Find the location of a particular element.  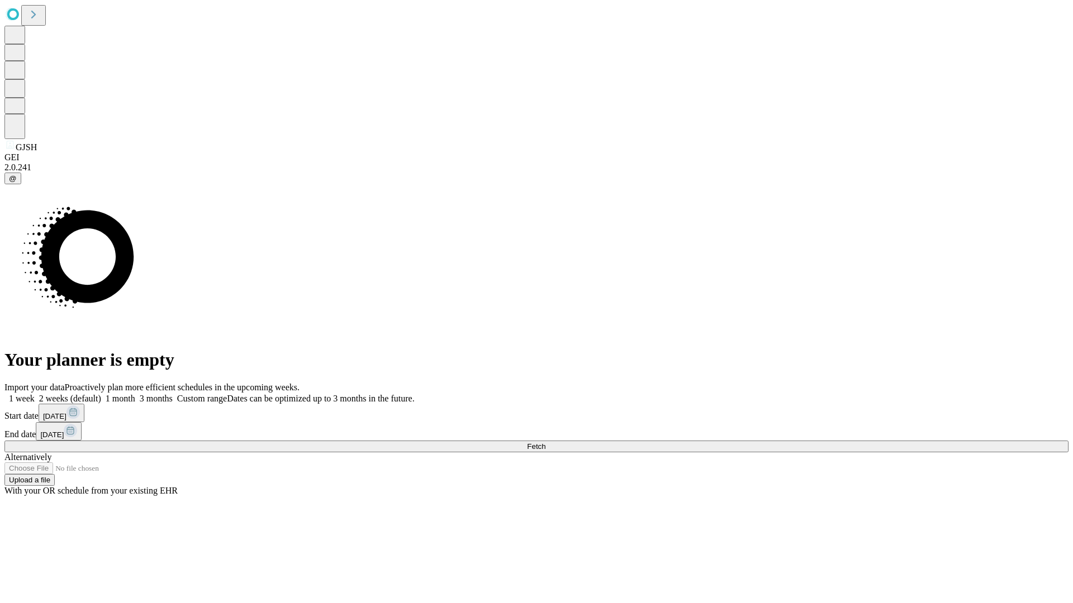

span: With your OR schedule from your existing EHR is located at coordinates (91, 490).